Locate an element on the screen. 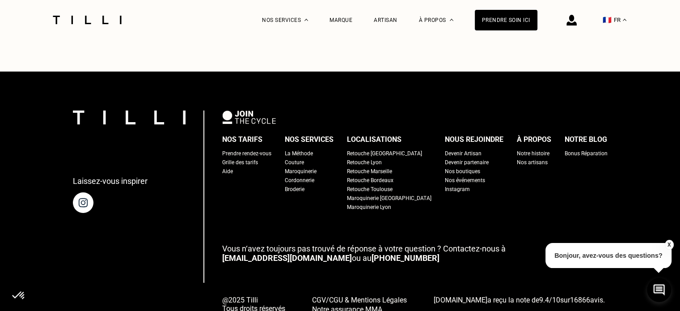 The image size is (680, 311). div: Devenir Artisan is located at coordinates (463, 153).